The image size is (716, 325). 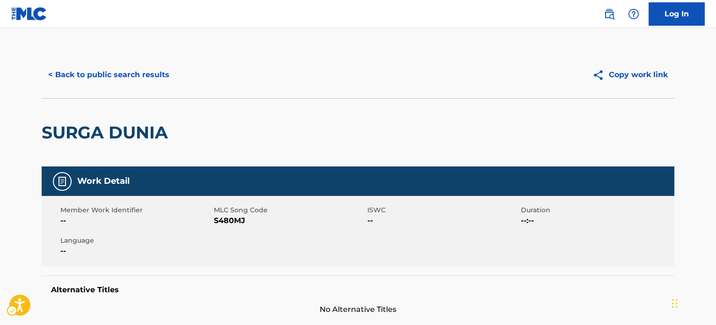 What do you see at coordinates (289, 210) in the screenshot?
I see `span: MLC Song Code` at bounding box center [289, 210].